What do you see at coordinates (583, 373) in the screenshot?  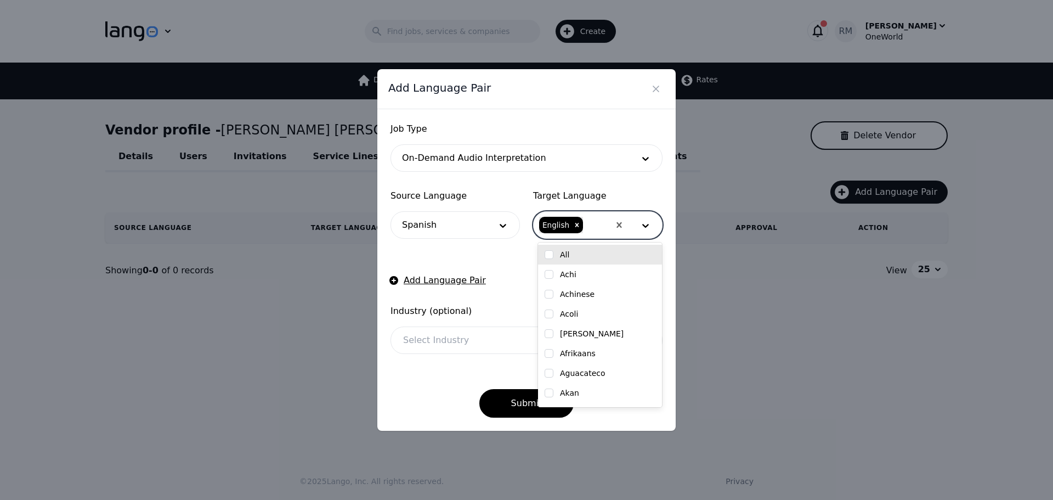 I see `label: Aguacateco` at bounding box center [583, 373].